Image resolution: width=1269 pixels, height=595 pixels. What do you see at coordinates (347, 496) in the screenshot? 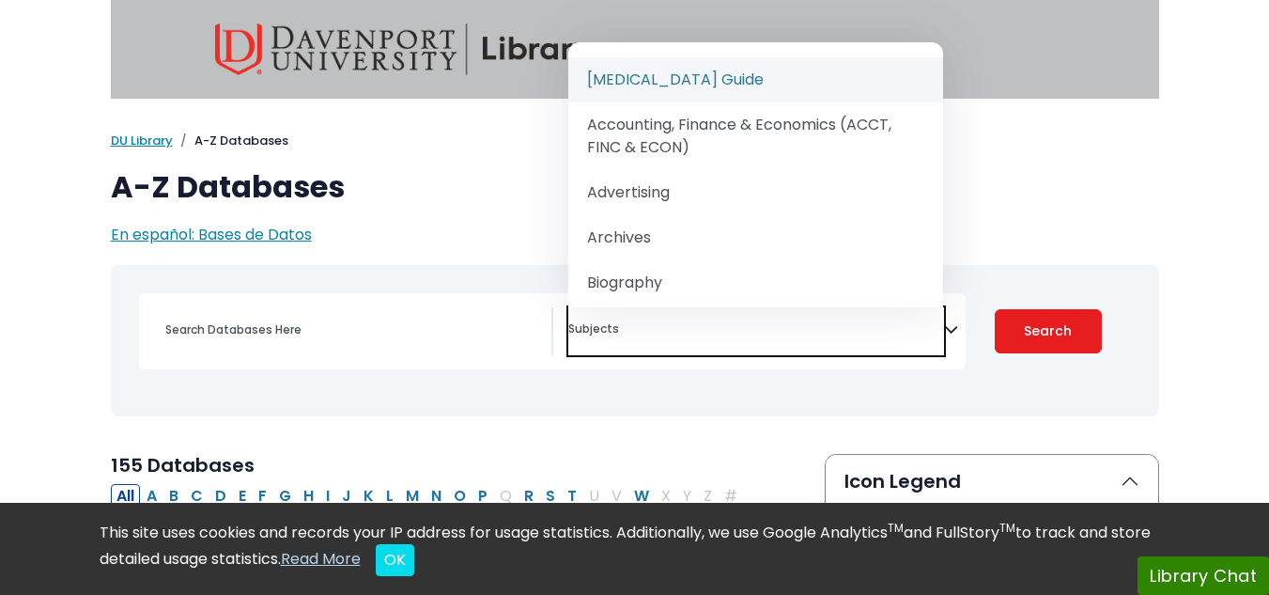
I see `button: Filter Results J` at bounding box center [347, 496].